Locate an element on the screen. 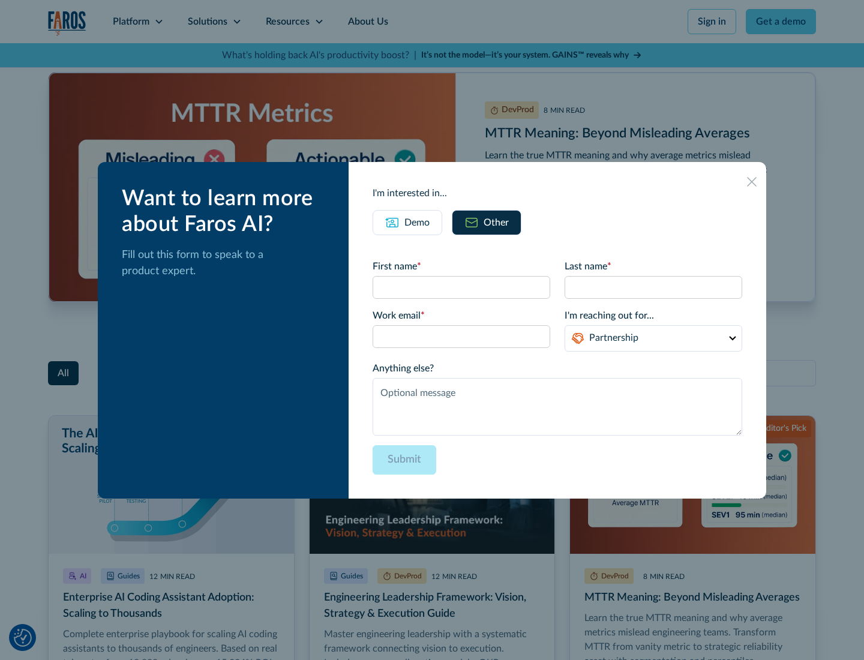  label: I'm reaching out for... is located at coordinates (654, 316).